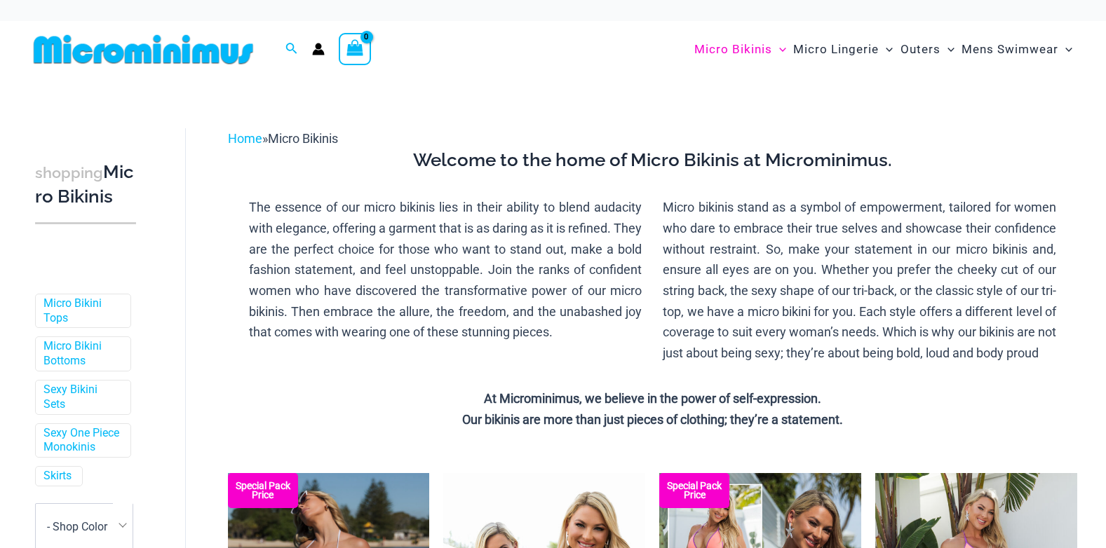 This screenshot has height=548, width=1106. Describe the element at coordinates (292, 49) in the screenshot. I see `a: Search icon link` at that location.